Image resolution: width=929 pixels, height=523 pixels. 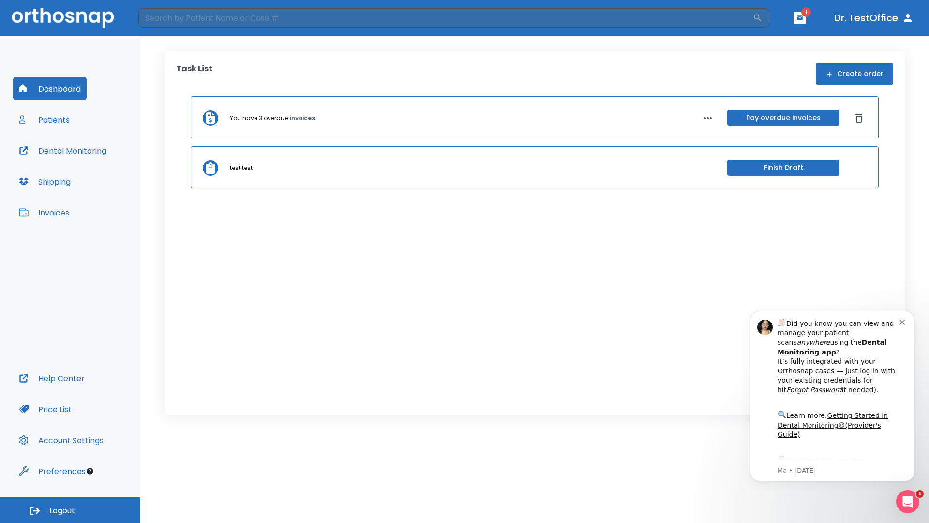 What do you see at coordinates (61, 440) in the screenshot?
I see `a: Account Settings` at bounding box center [61, 440].